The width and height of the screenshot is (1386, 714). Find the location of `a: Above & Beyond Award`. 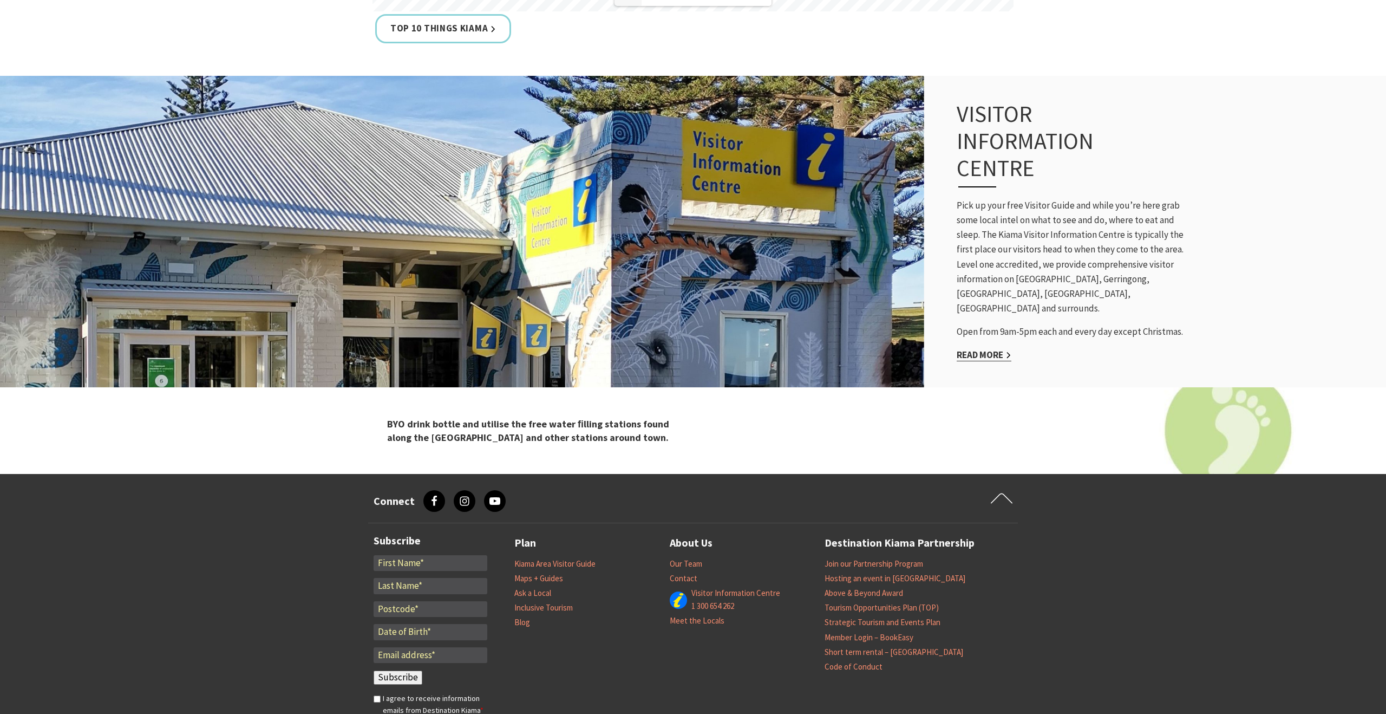

a: Above & Beyond Award is located at coordinates (864, 593).